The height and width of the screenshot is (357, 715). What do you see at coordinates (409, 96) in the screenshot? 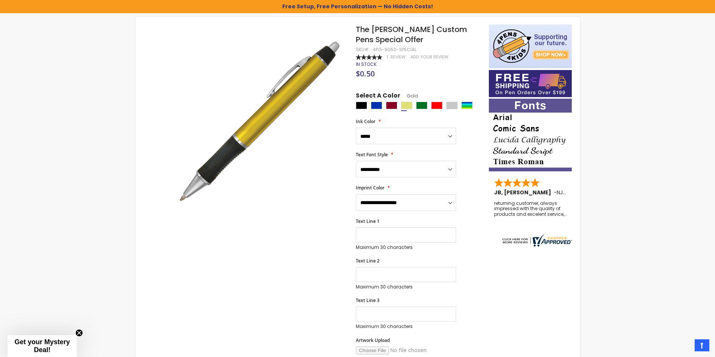
I see `span: Gold` at bounding box center [409, 96].